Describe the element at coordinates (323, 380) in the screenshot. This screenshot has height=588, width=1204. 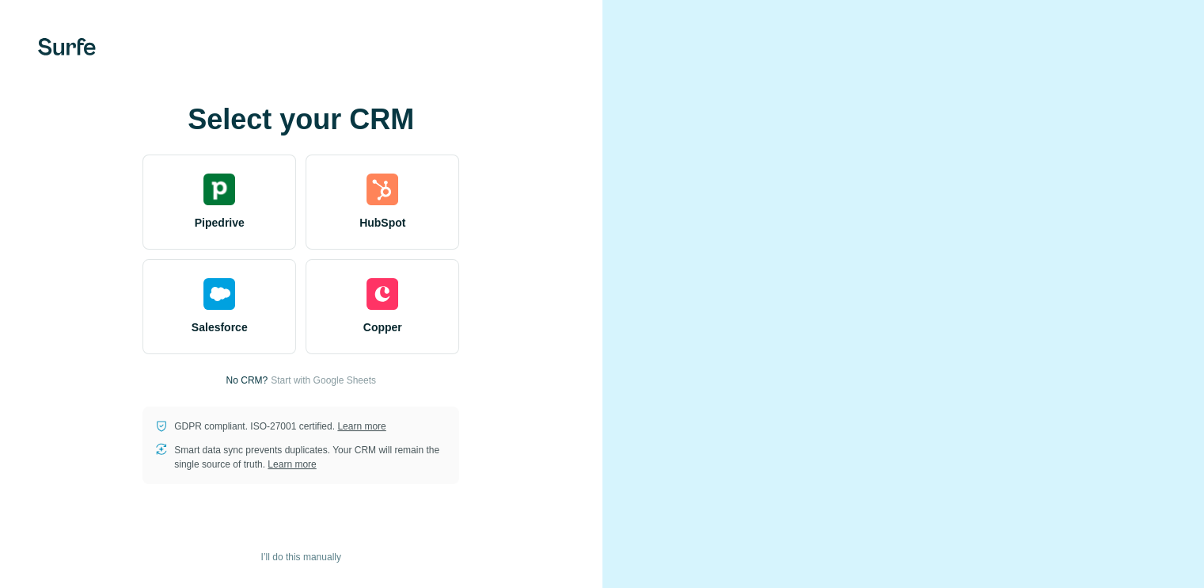
I see `span: Start with Google Sheets` at that location.